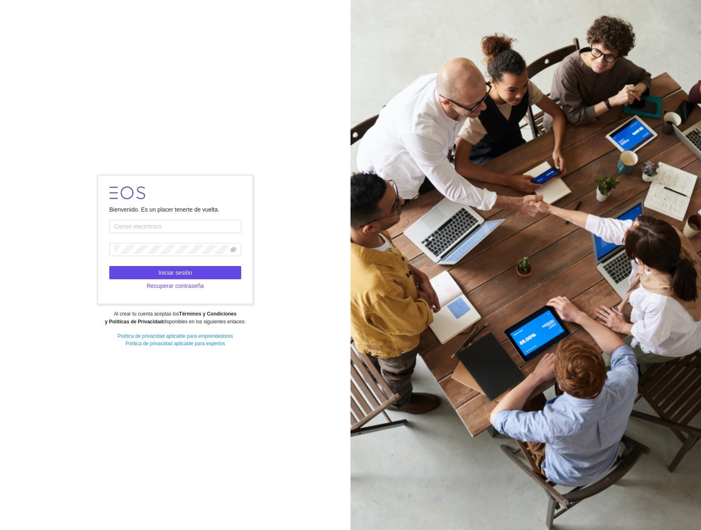 The image size is (701, 530). What do you see at coordinates (175, 286) in the screenshot?
I see `button: Recuperar contraseña` at bounding box center [175, 286].